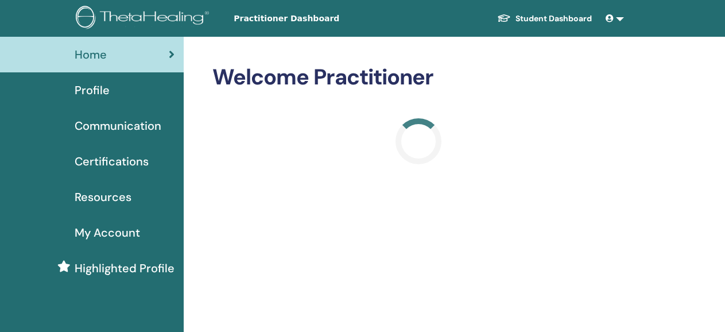 The width and height of the screenshot is (725, 332). Describe the element at coordinates (103, 197) in the screenshot. I see `span: Resources` at that location.